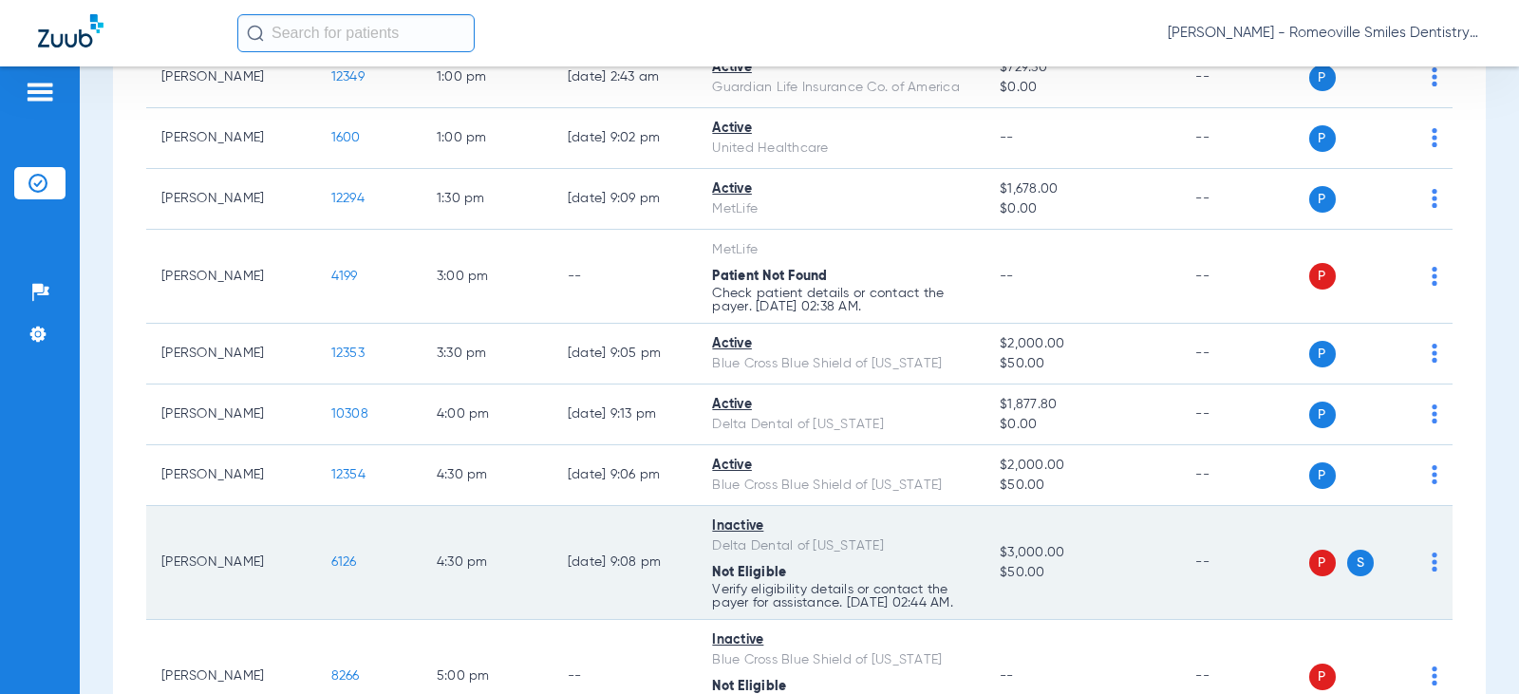  What do you see at coordinates (1083, 405) in the screenshot?
I see `span: $1,877.80` at bounding box center [1083, 405].